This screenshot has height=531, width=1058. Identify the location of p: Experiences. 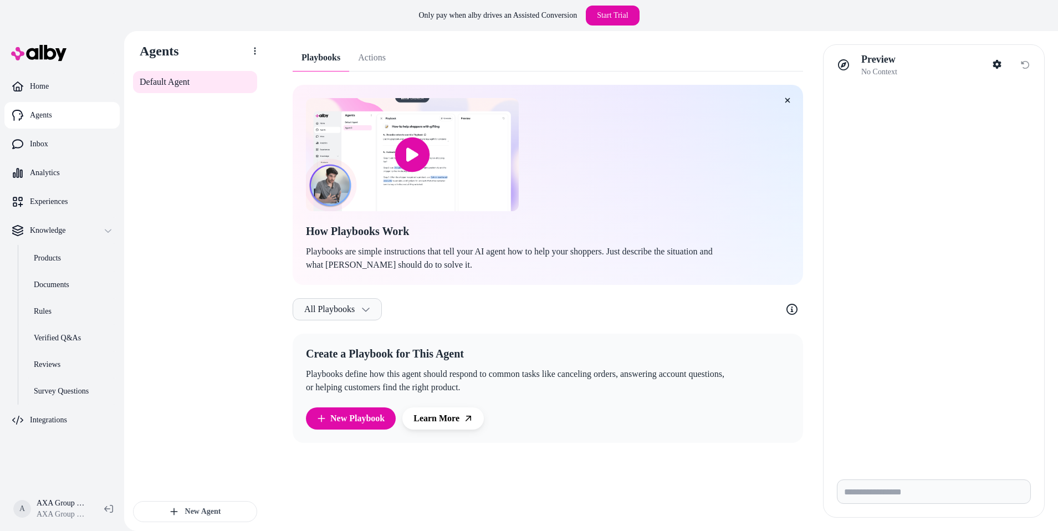
(49, 202).